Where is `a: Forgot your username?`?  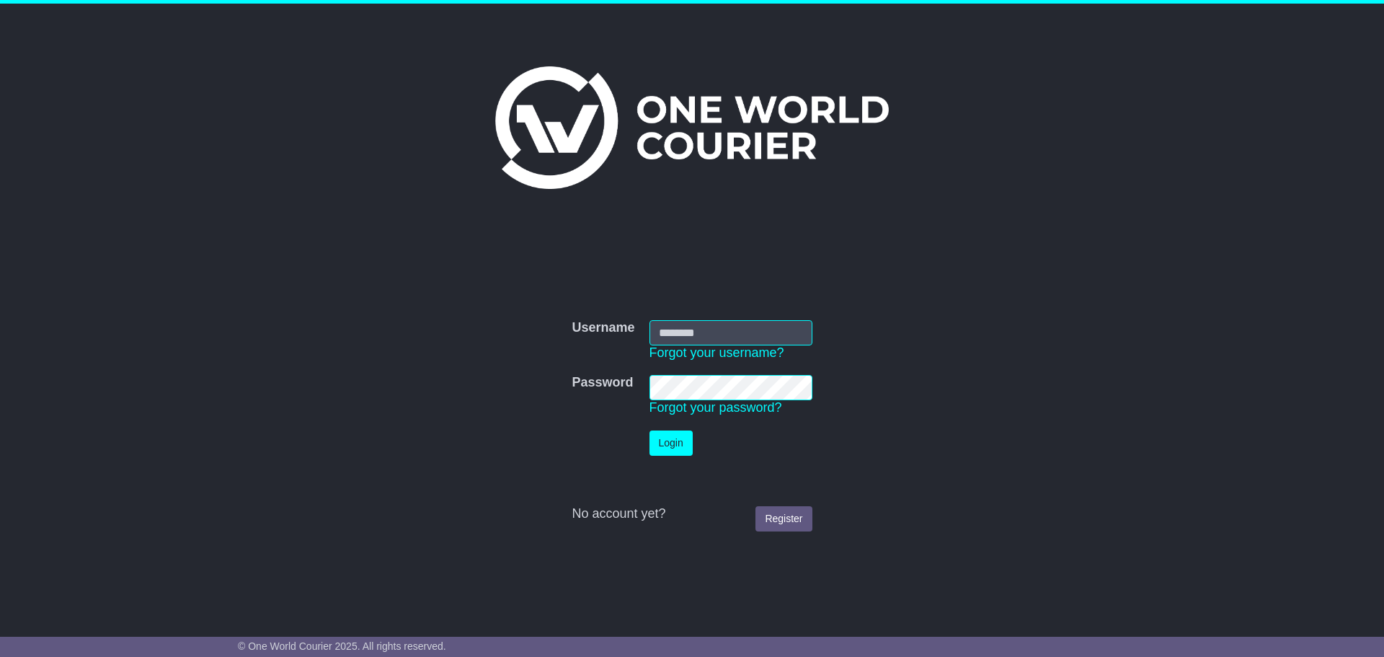
a: Forgot your username? is located at coordinates (717, 353).